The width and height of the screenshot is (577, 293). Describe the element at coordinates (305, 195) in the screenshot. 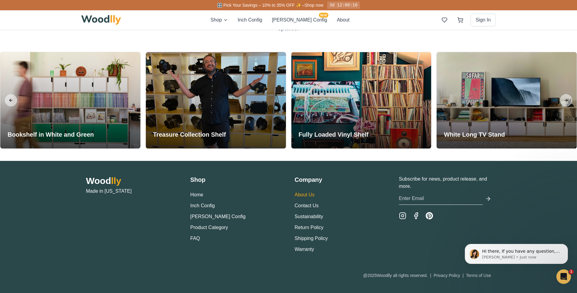

I see `a: About Us` at that location.